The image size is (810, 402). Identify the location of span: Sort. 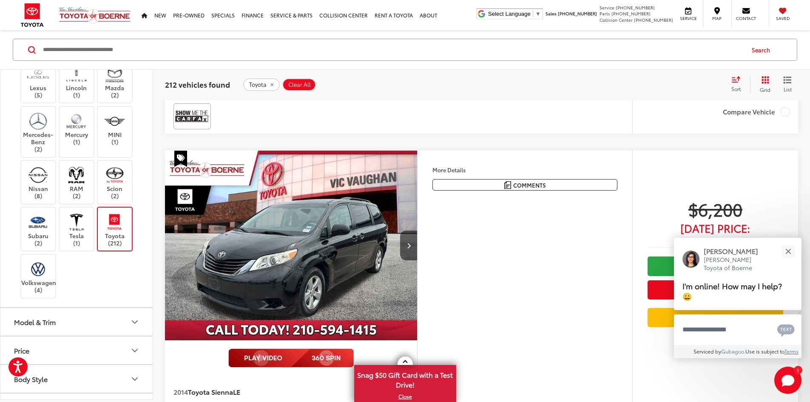
(736, 88).